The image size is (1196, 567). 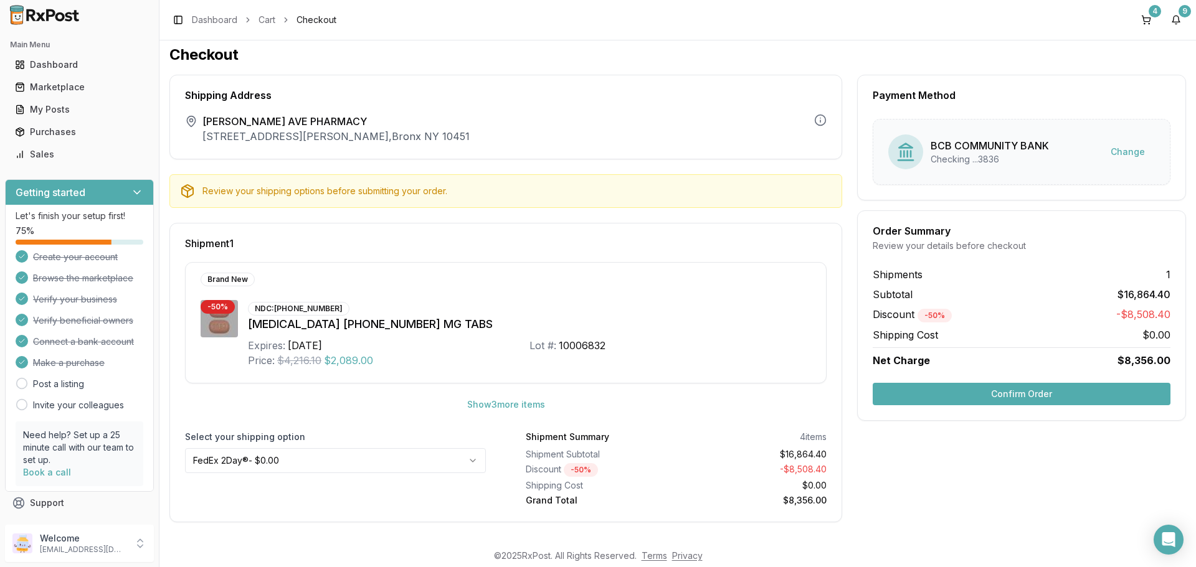 What do you see at coordinates (1021, 231) in the screenshot?
I see `div: Order Summary` at bounding box center [1021, 231].